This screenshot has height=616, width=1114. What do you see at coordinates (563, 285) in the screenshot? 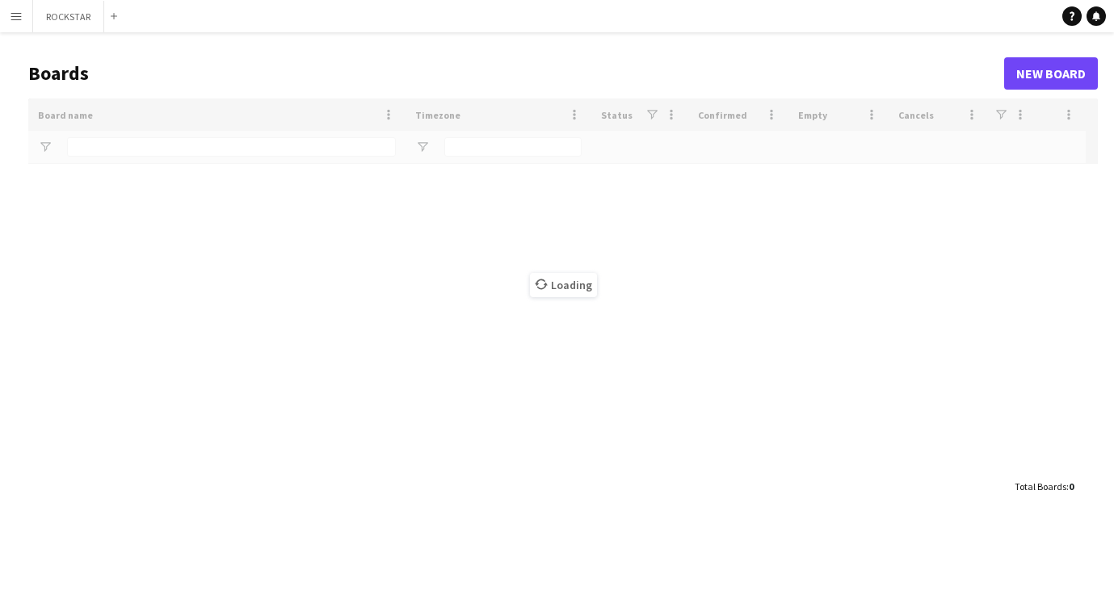
I see `span: Loading` at bounding box center [563, 285].